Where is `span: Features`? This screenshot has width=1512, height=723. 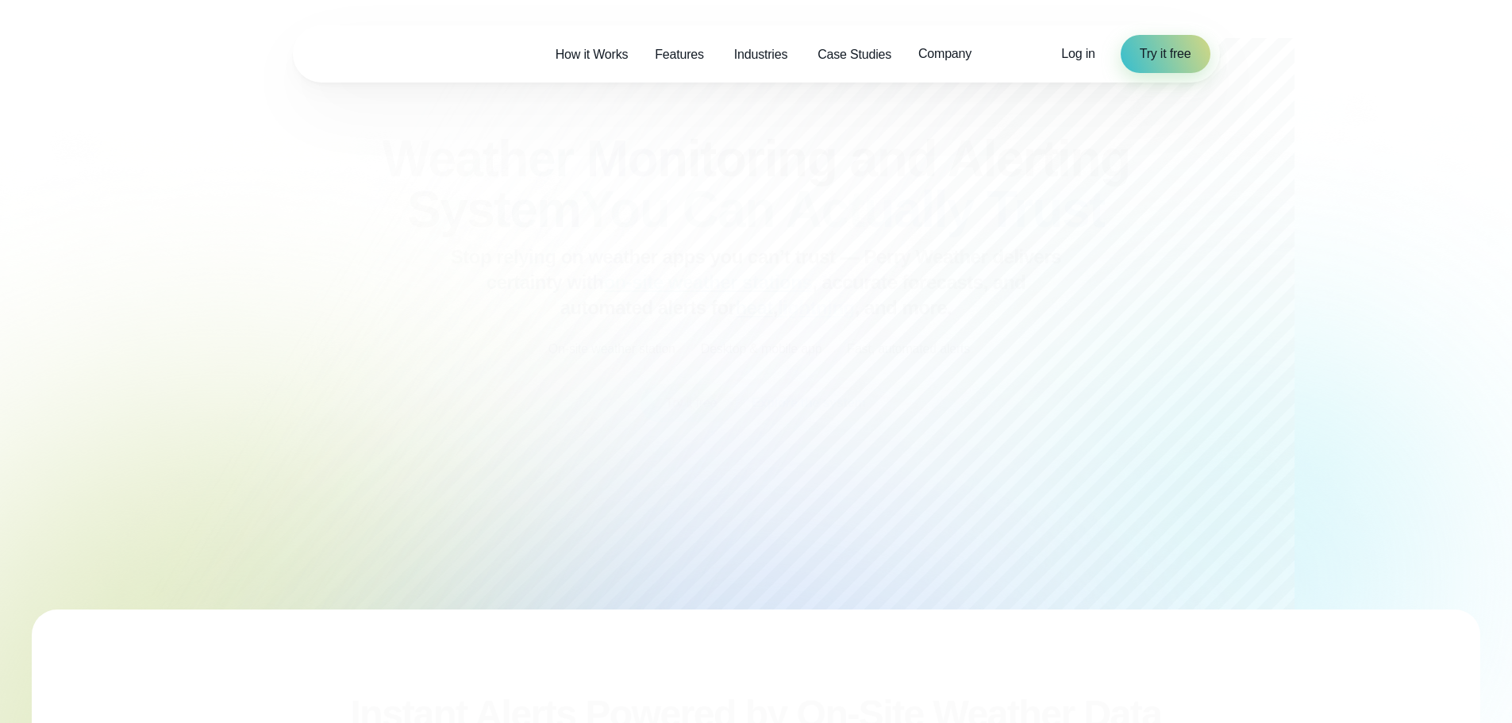
span: Features is located at coordinates (679, 55).